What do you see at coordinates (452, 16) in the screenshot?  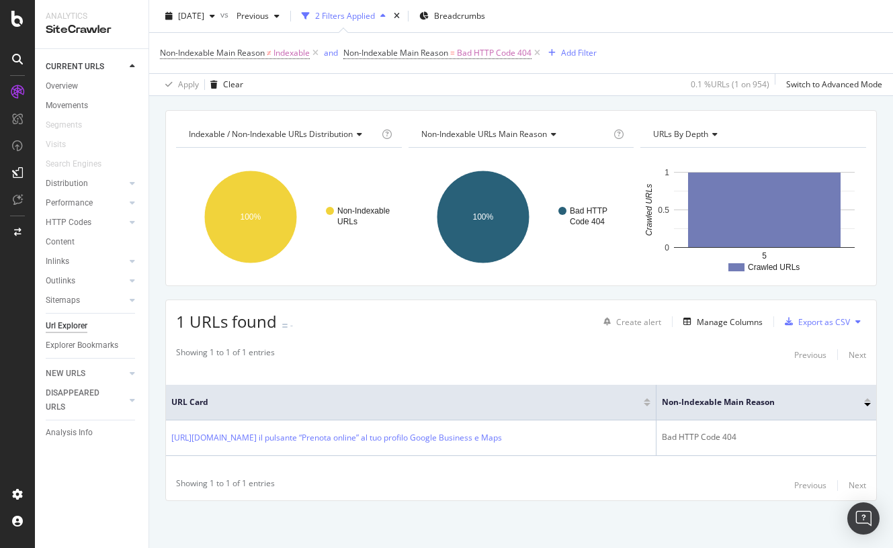 I see `button: Breadcrumbs` at bounding box center [452, 16].